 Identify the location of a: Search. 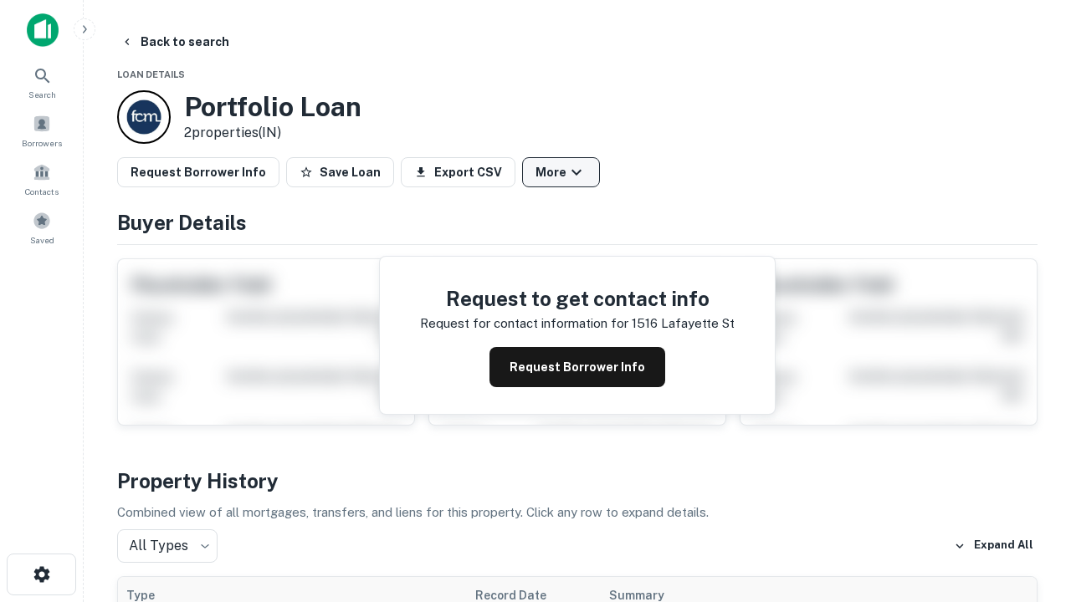
(42, 82).